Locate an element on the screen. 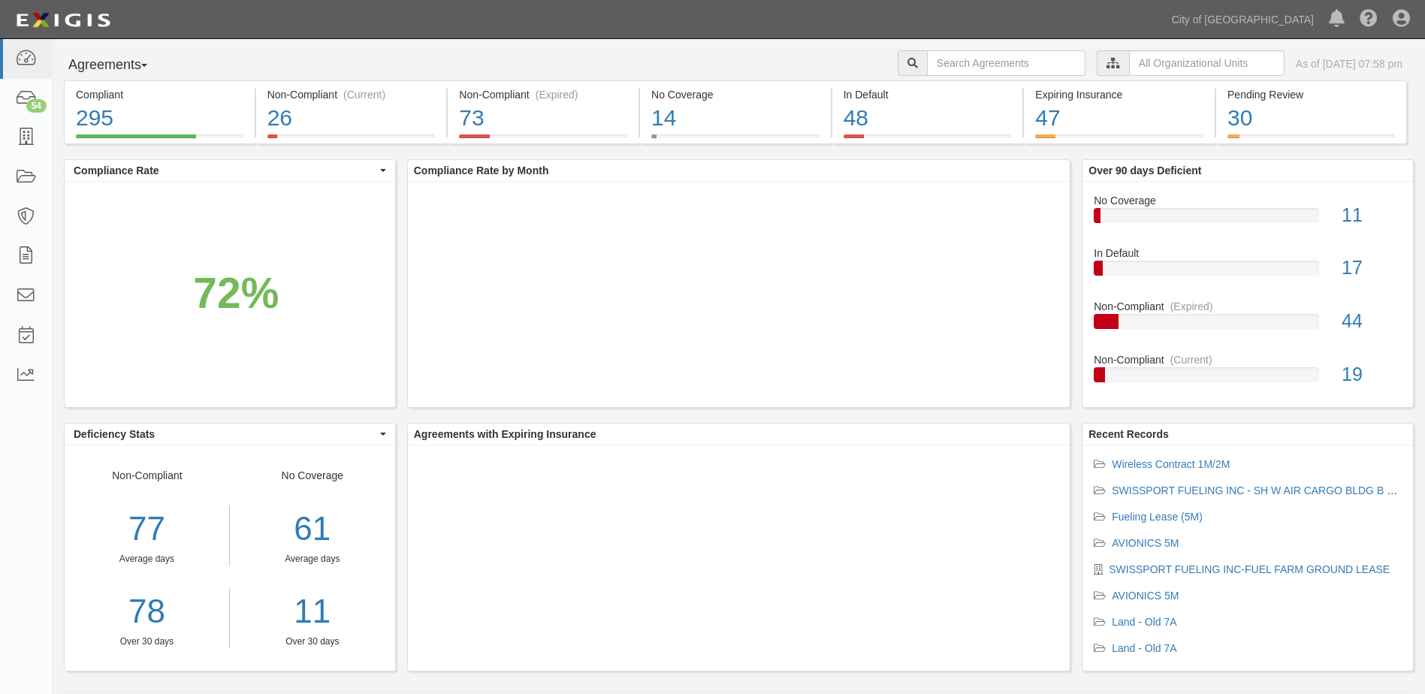 This screenshot has height=694, width=1425. a: Fueling Lease (5M) is located at coordinates (1157, 517).